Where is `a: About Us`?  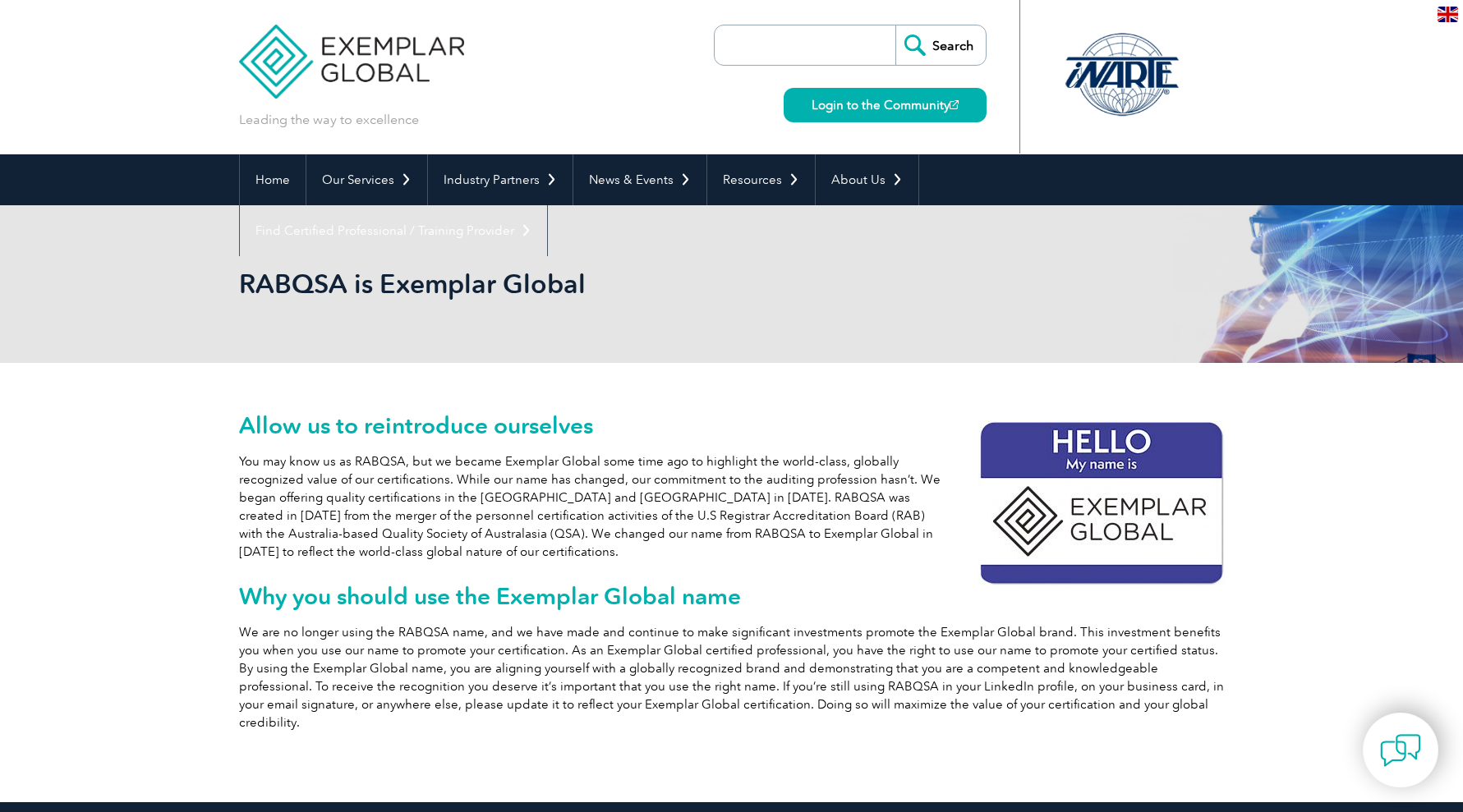 a: About Us is located at coordinates (866, 180).